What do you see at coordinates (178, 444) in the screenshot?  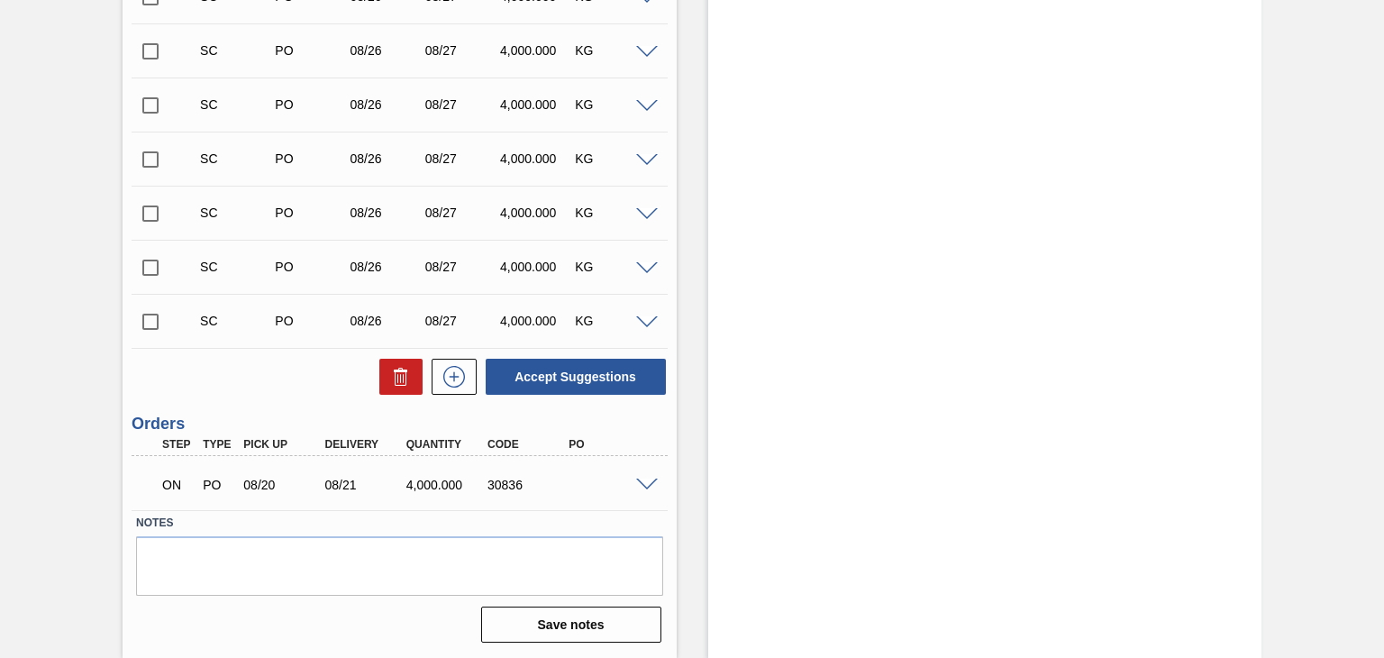 I see `div: Step` at bounding box center [178, 444].